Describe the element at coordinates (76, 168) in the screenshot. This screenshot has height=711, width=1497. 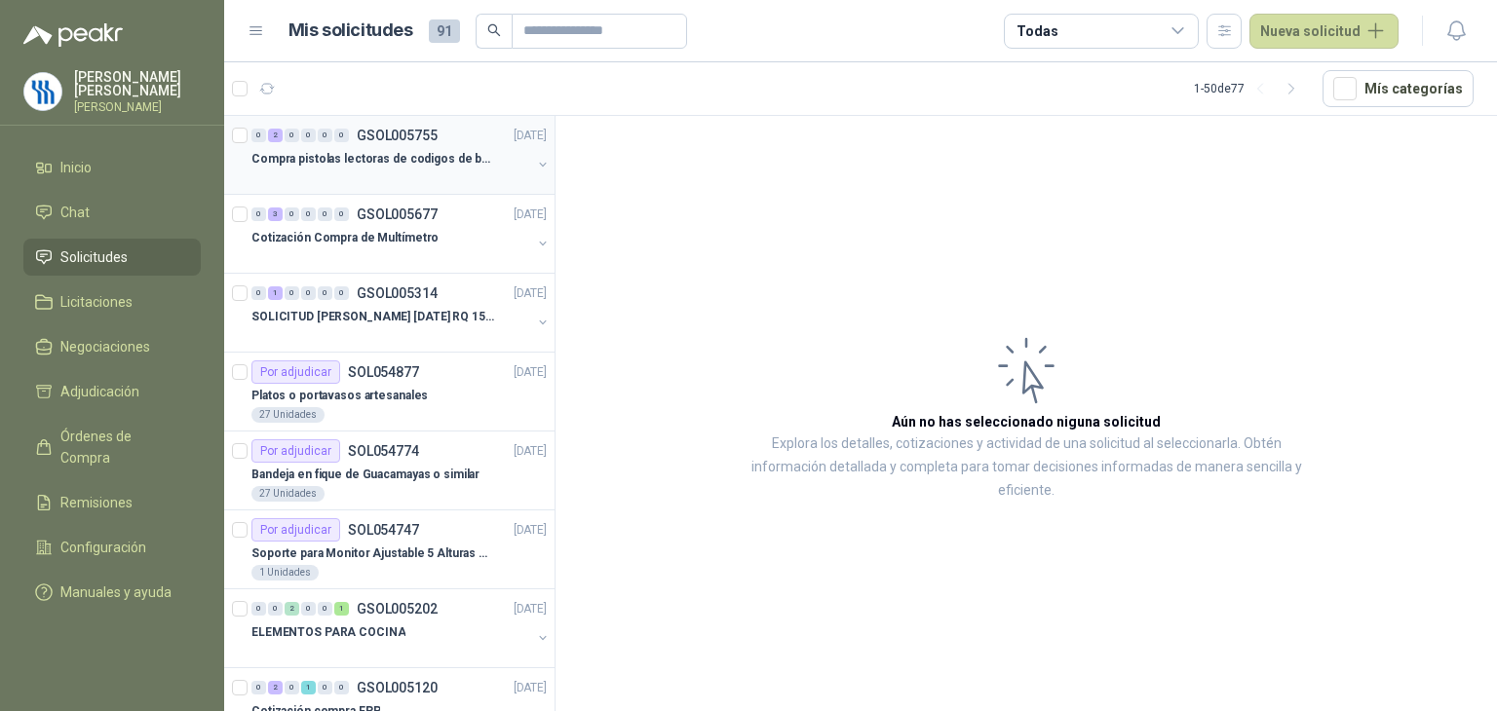
I see `span: Inicio` at that location.